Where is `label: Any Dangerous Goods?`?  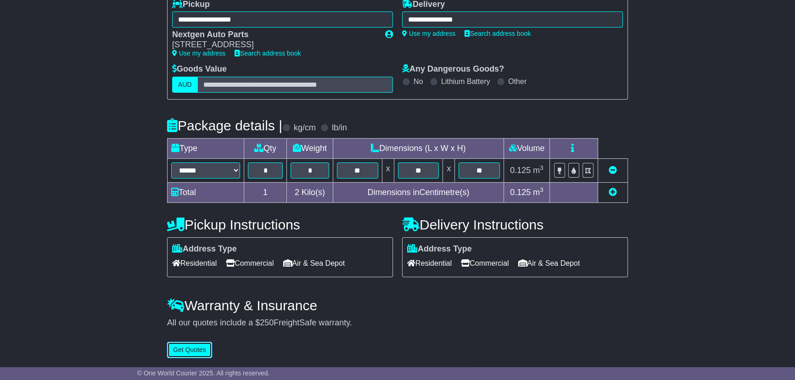
label: Any Dangerous Goods? is located at coordinates (453, 69).